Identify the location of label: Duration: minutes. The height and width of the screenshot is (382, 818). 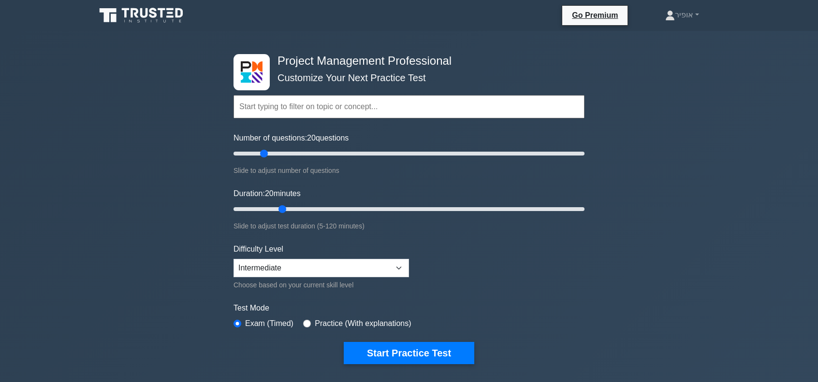
(267, 194).